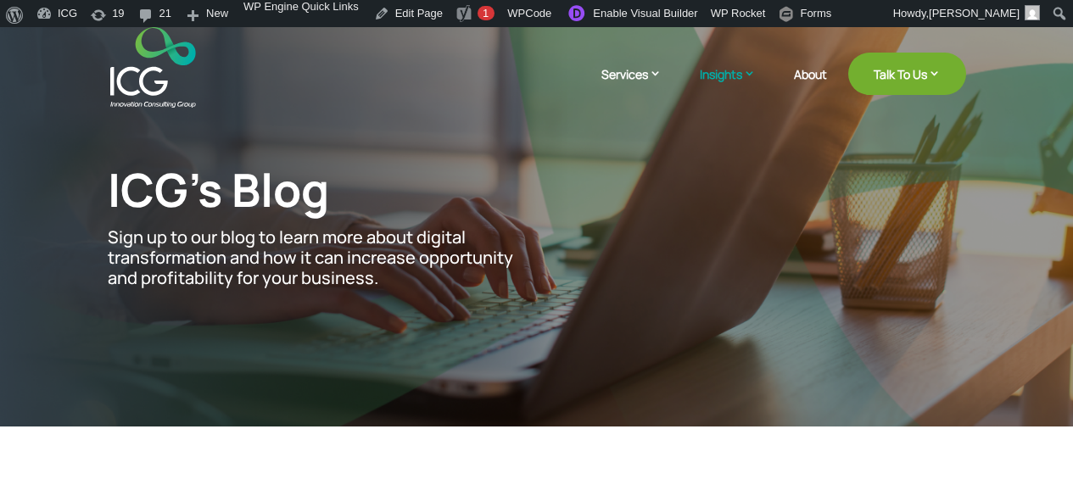 Image resolution: width=1073 pixels, height=496 pixels. I want to click on img: ICG, so click(153, 67).